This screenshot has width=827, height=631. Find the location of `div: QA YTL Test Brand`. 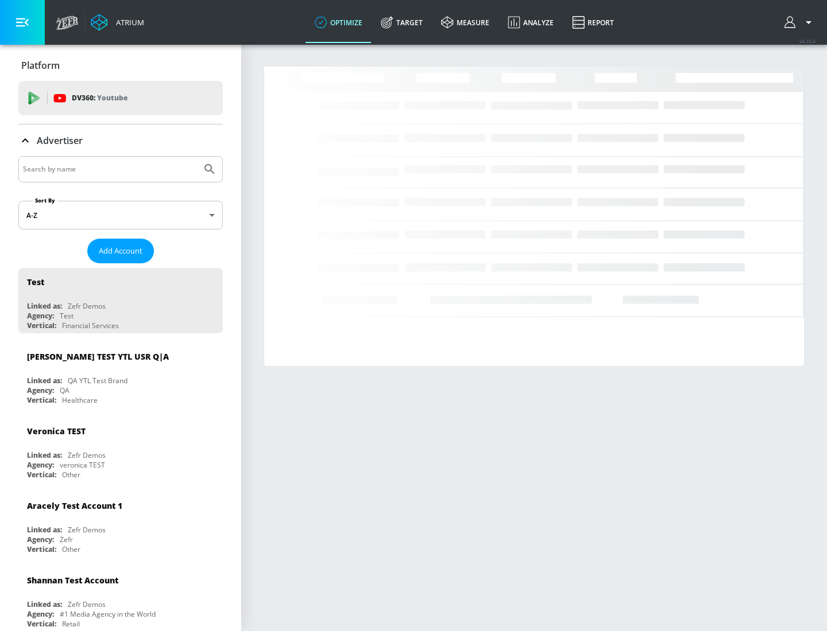

div: QA YTL Test Brand is located at coordinates (98, 381).